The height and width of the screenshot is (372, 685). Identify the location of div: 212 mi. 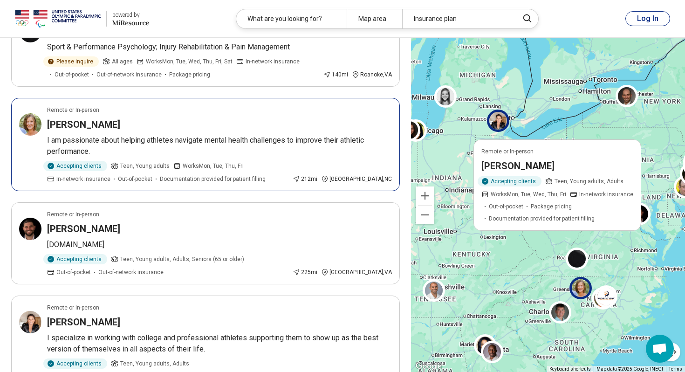
(305, 179).